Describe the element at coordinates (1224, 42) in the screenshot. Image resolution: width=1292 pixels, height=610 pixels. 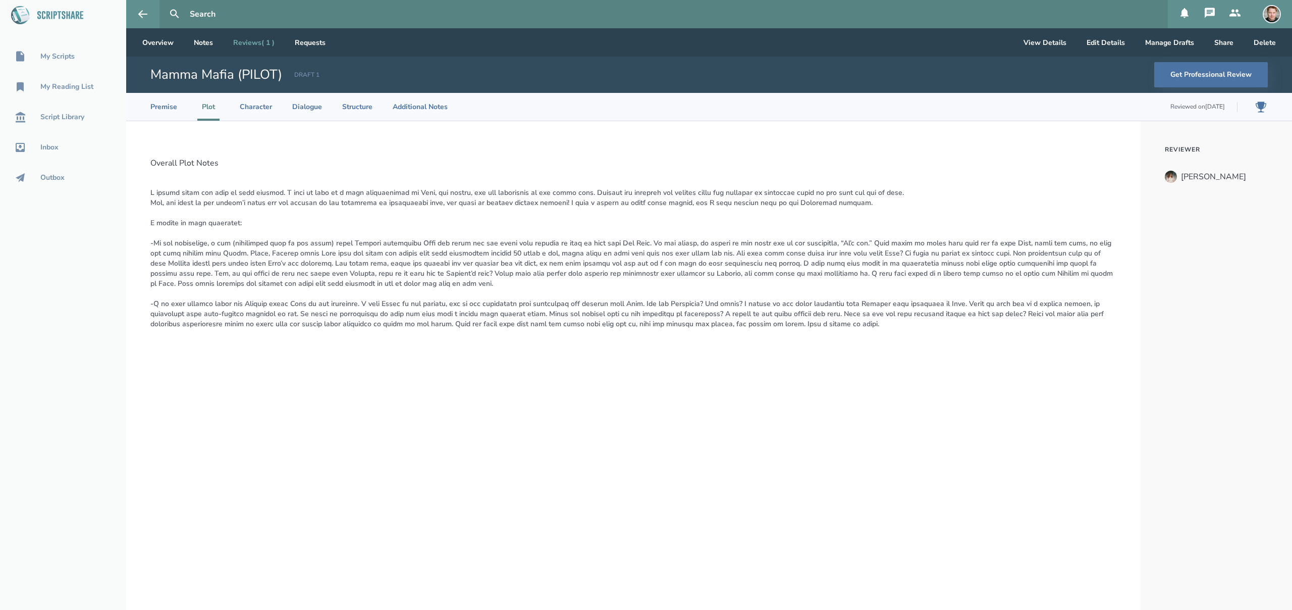
I see `button: Share` at that location.